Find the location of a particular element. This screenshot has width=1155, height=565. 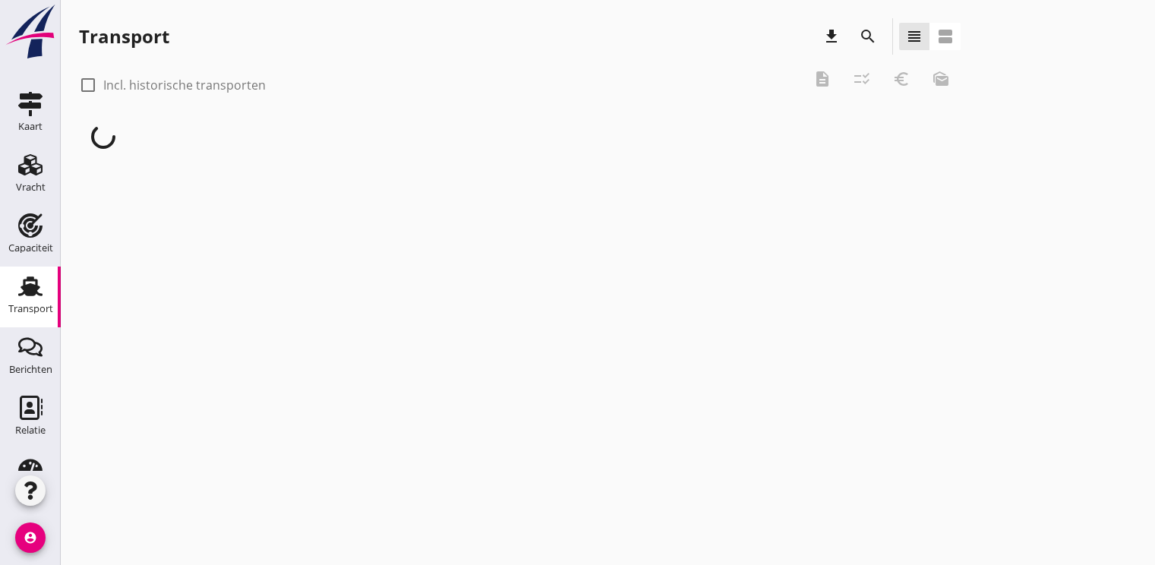

label: Incl. historische transporten is located at coordinates (185, 85).